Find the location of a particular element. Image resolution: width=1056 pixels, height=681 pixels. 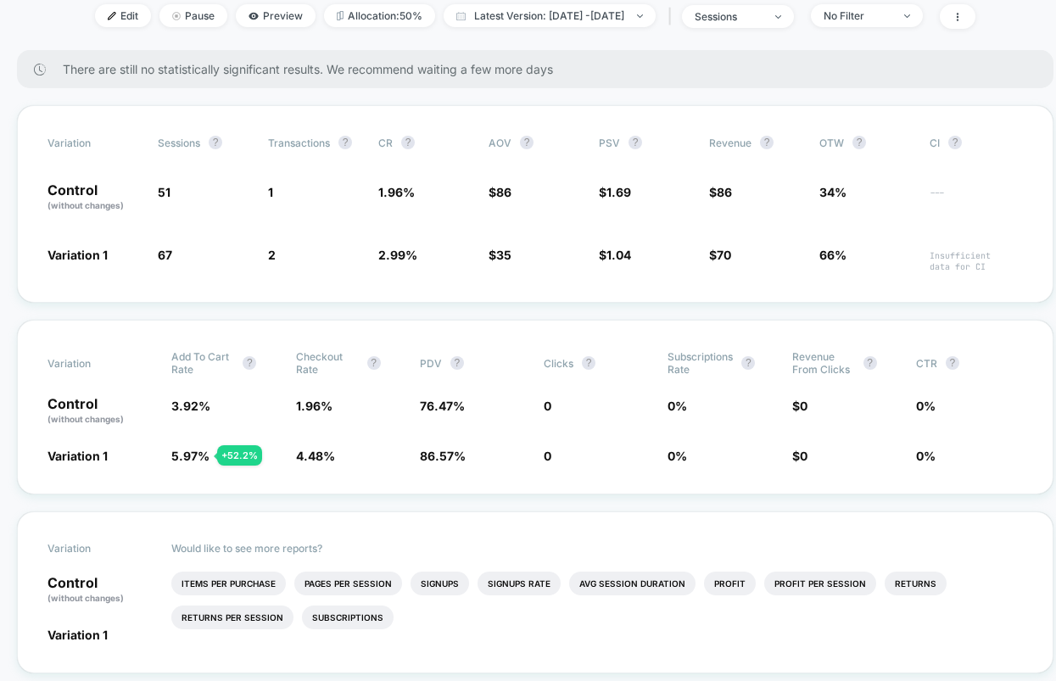

li: Signups Rate is located at coordinates (519, 583).